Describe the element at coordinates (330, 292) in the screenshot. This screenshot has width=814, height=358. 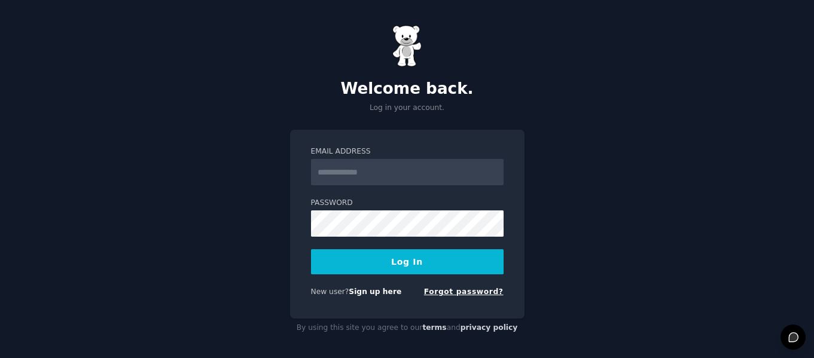
I see `span: New user?` at that location.